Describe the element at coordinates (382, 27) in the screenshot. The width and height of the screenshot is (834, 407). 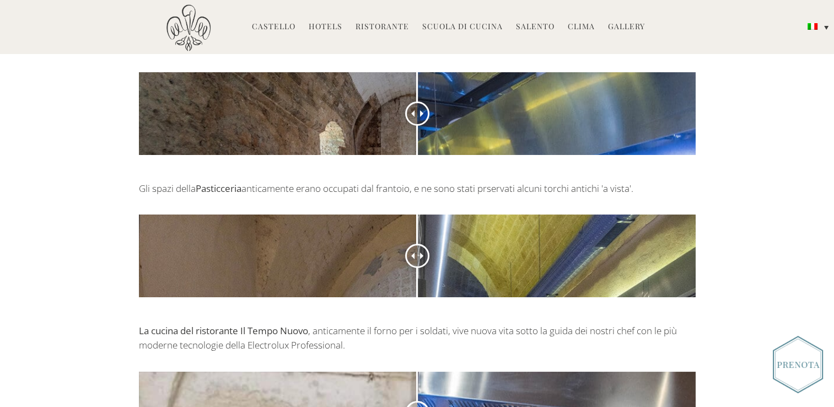
I see `a: Ristorante` at that location.